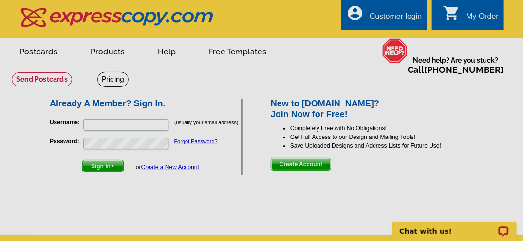  Describe the element at coordinates (166, 51) in the screenshot. I see `a: Help` at that location.